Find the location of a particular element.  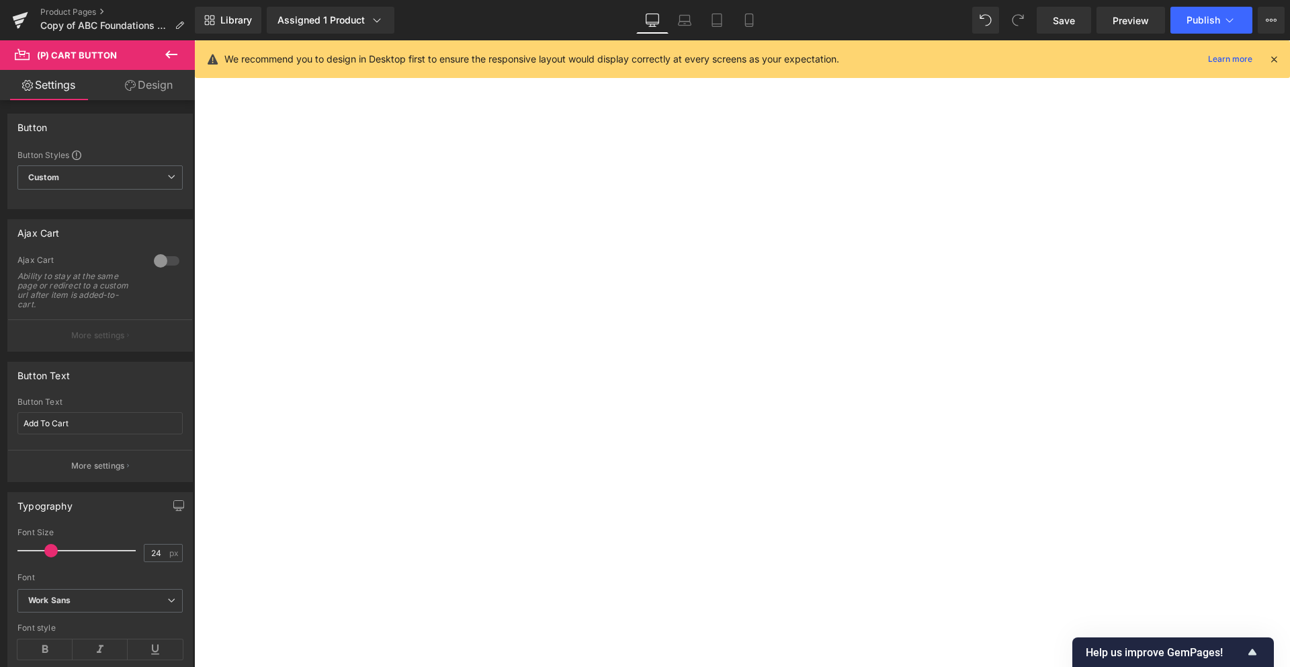

span: Publish is located at coordinates (1204, 20).